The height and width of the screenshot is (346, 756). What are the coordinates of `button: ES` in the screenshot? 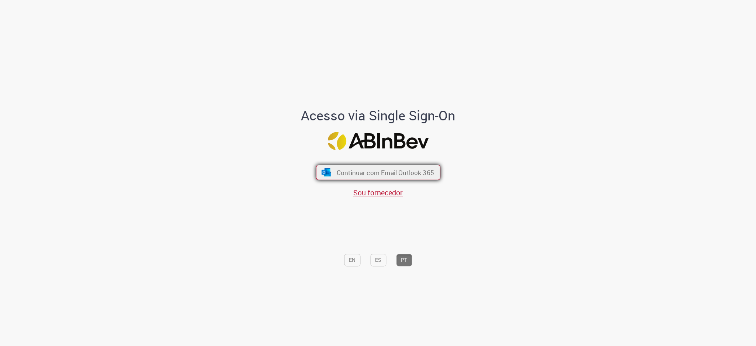 It's located at (378, 260).